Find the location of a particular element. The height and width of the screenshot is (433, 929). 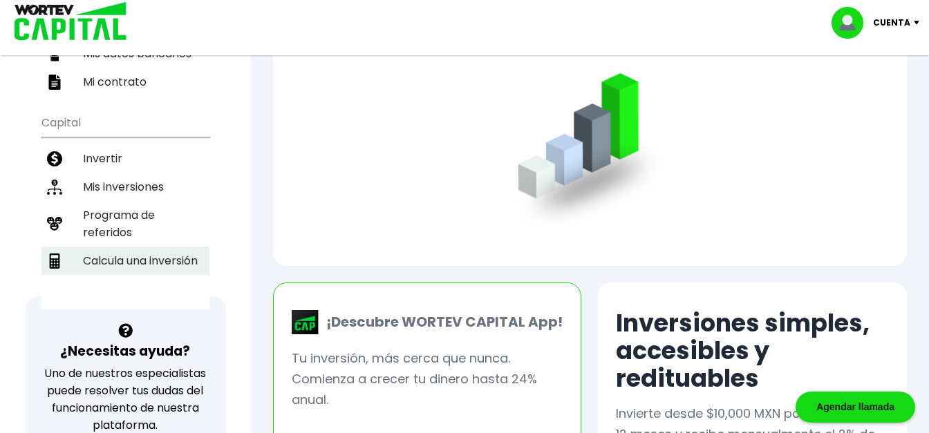

li: Calcula una inversión is located at coordinates (125, 261).